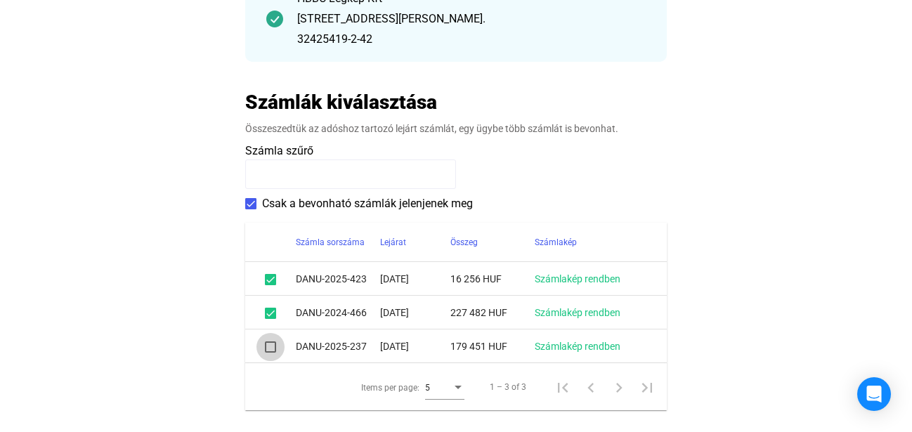 Image resolution: width=912 pixels, height=432 pixels. I want to click on td: DANU-2025-423, so click(338, 279).